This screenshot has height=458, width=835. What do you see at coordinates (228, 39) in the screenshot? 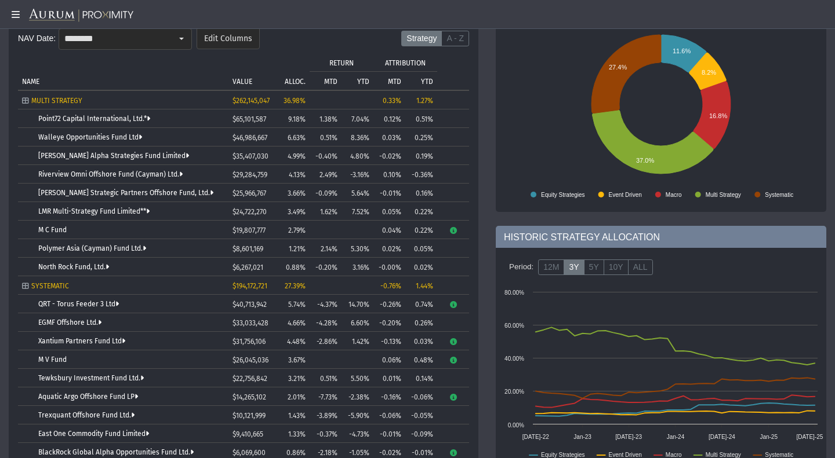
I see `span: Edit Columns` at bounding box center [228, 39].